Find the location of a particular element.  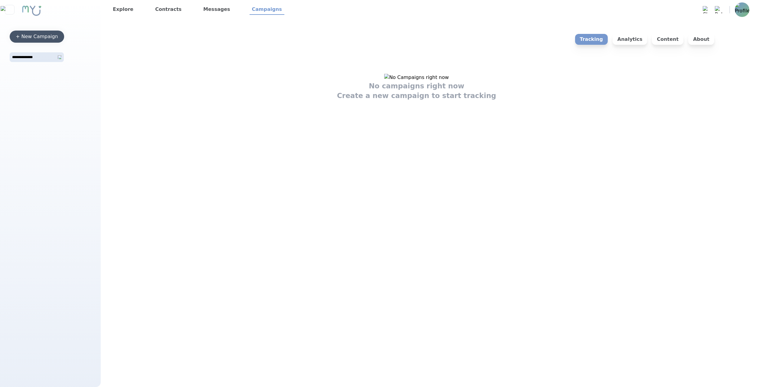

a: Messages is located at coordinates (217, 10).